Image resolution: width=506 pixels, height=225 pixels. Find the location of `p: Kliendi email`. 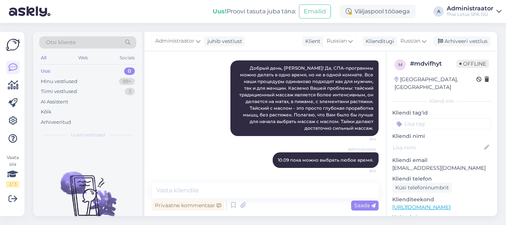

p: Kliendi email is located at coordinates (442, 160).